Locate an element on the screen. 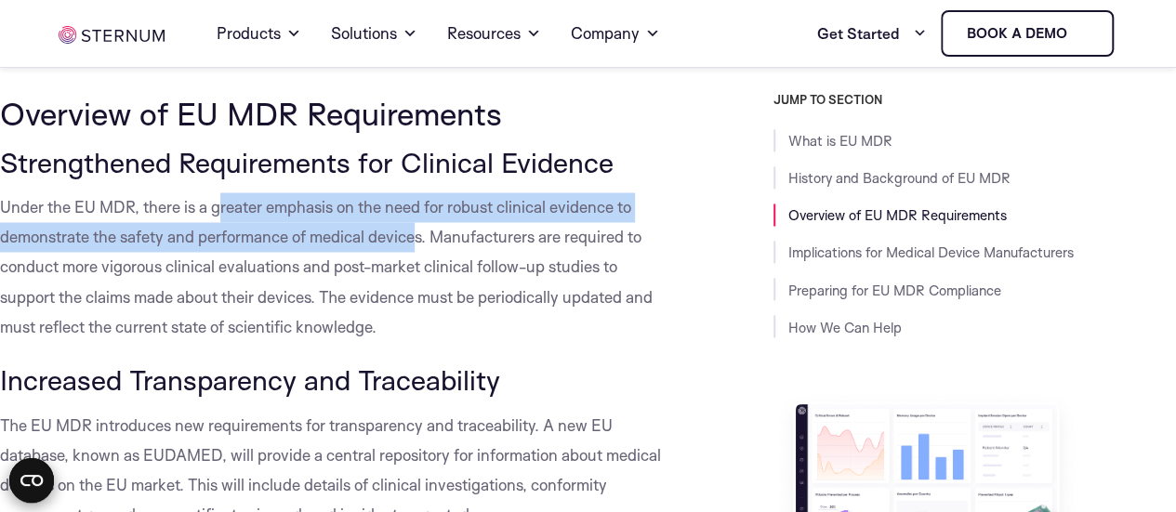 This screenshot has height=512, width=1176. h3: JUMP TO SECTION is located at coordinates (974, 100).